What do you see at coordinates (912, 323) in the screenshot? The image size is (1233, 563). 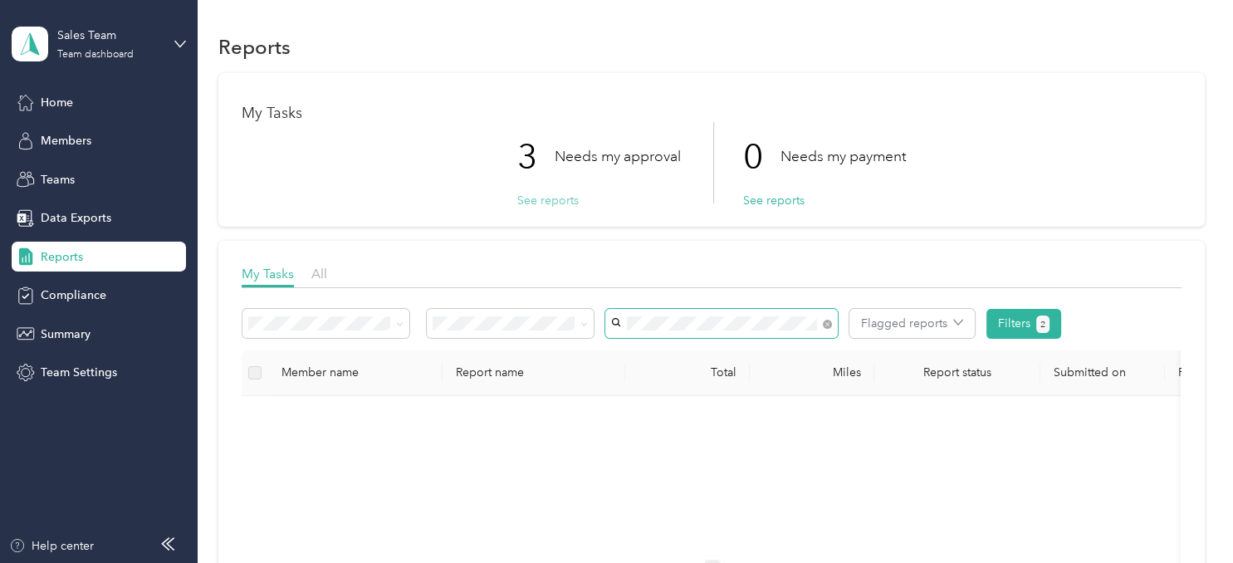 I see `button: Flagged reports` at bounding box center [912, 323].